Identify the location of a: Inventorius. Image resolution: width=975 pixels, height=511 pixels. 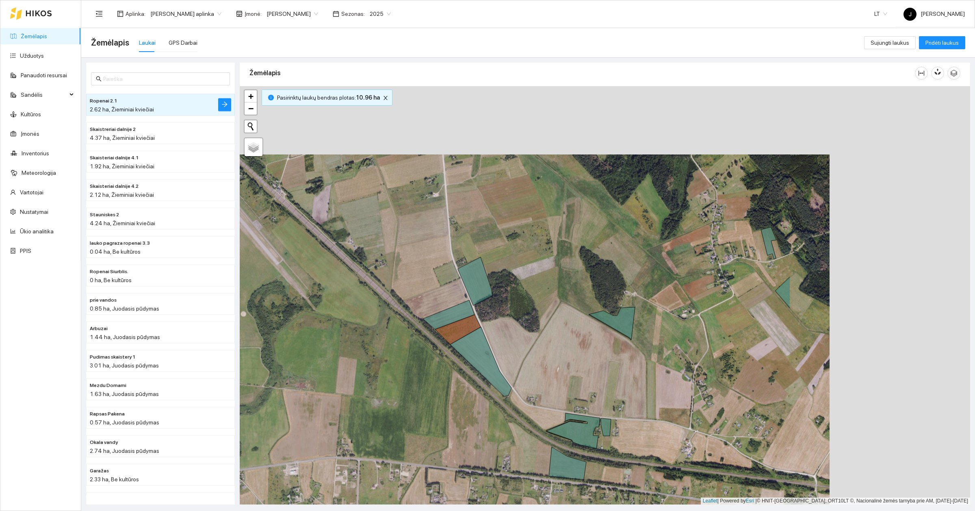
(35, 153).